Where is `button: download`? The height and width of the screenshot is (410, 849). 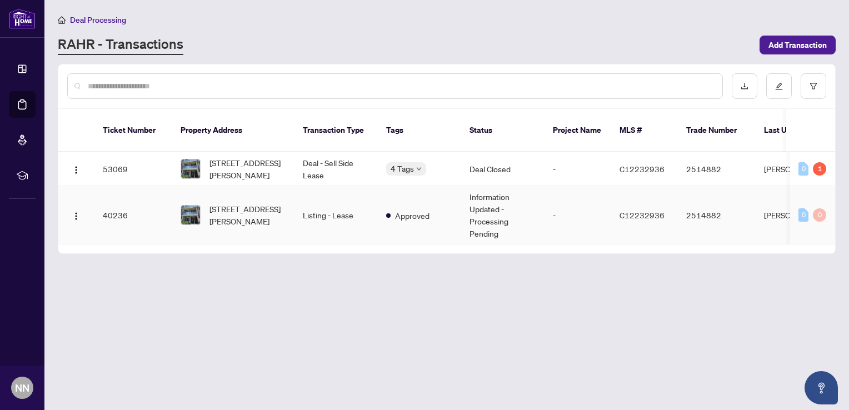 button: download is located at coordinates (744, 86).